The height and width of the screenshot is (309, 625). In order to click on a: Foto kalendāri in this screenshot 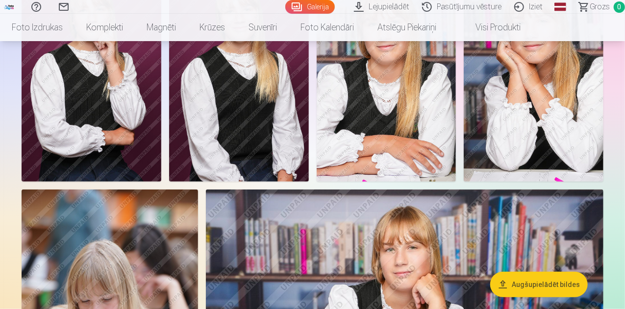, I will do `click(327, 27)`.